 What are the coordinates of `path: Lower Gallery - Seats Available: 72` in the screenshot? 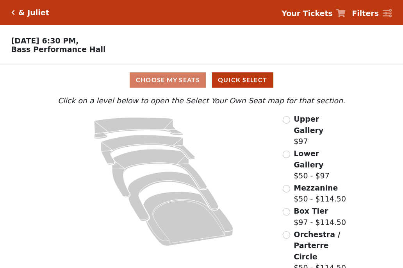 It's located at (148, 150).